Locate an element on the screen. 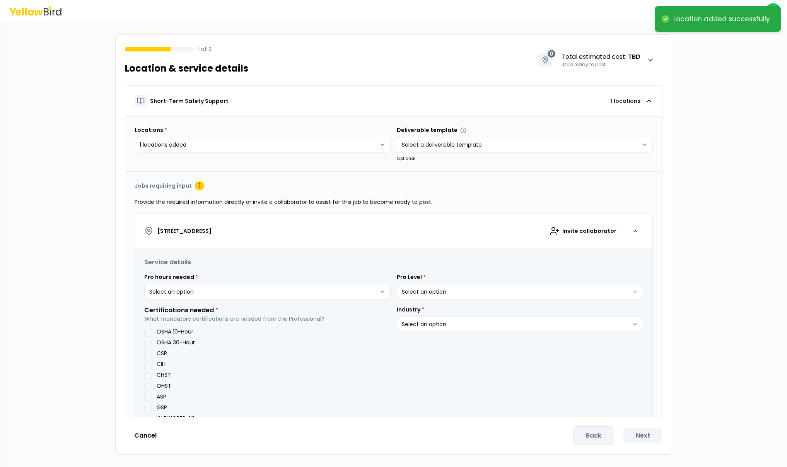 This screenshot has height=467, width=787. button: Cancel is located at coordinates (145, 436).